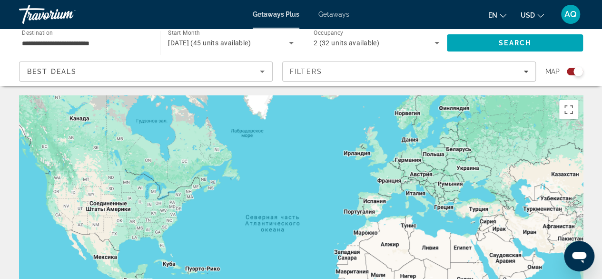 The image size is (602, 279). Describe the element at coordinates (409, 71) in the screenshot. I see `button: Filters` at that location.